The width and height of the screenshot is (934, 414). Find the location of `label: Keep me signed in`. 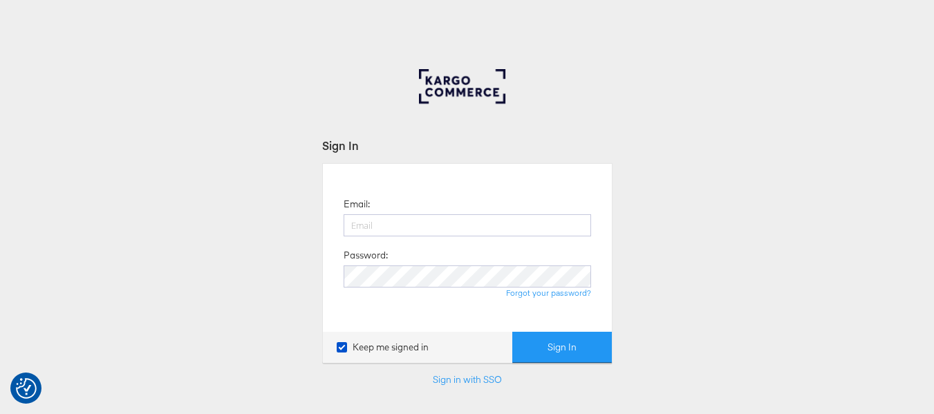

label: Keep me signed in is located at coordinates (382, 347).